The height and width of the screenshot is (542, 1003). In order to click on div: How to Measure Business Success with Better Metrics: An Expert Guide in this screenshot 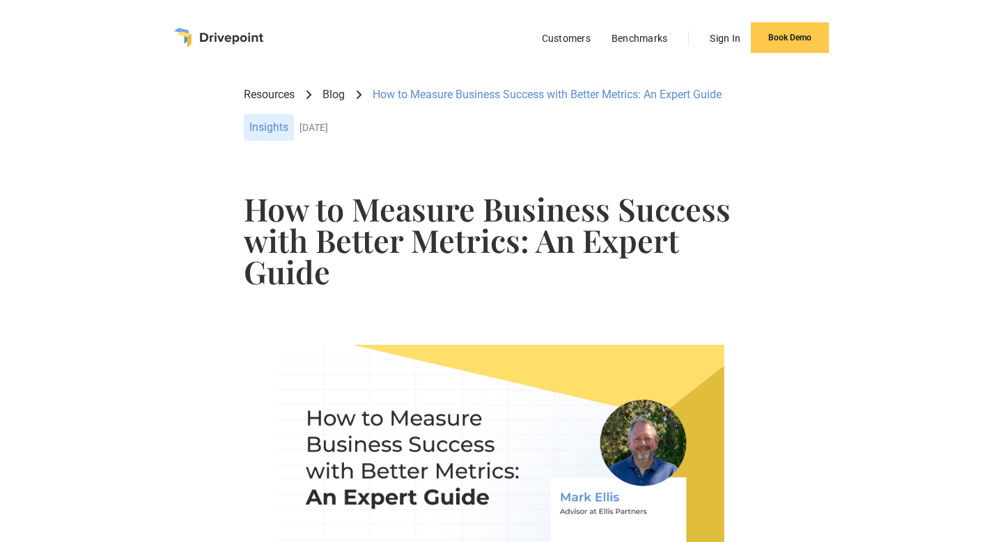, I will do `click(547, 95)`.